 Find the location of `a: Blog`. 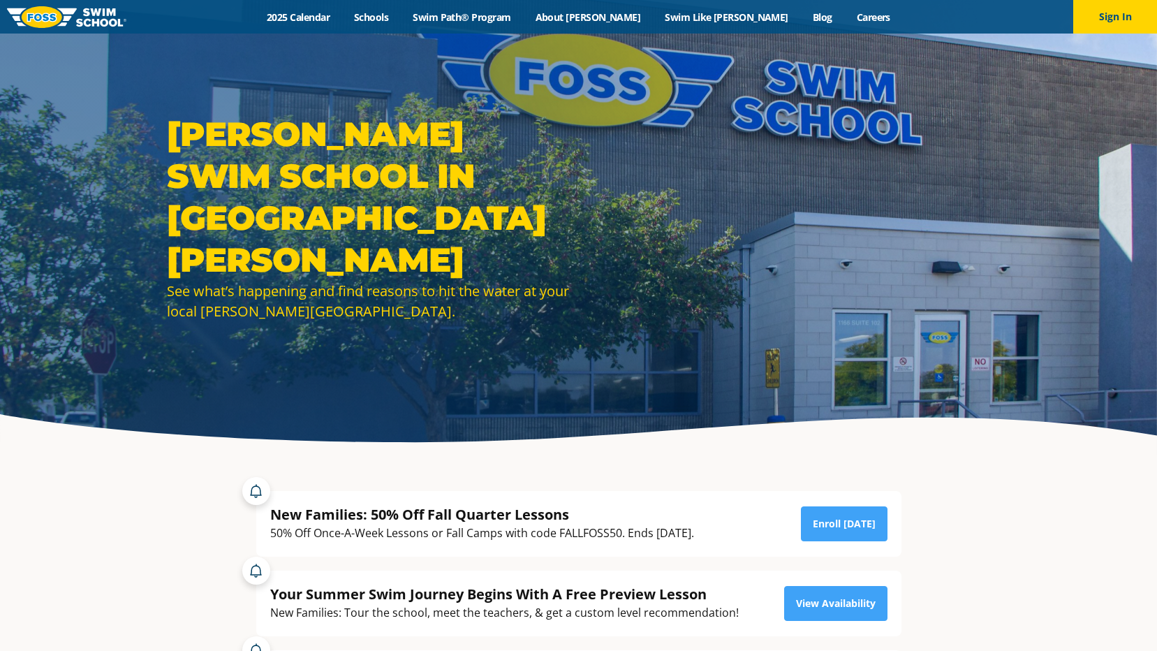

a: Blog is located at coordinates (822, 17).